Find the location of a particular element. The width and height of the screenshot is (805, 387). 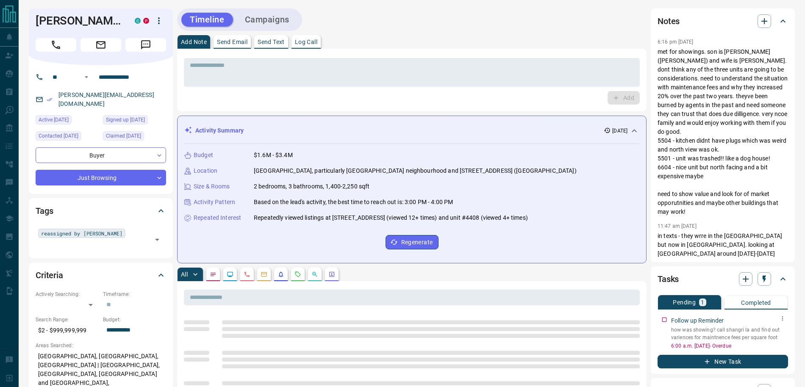

h2: Notes is located at coordinates (668, 21).